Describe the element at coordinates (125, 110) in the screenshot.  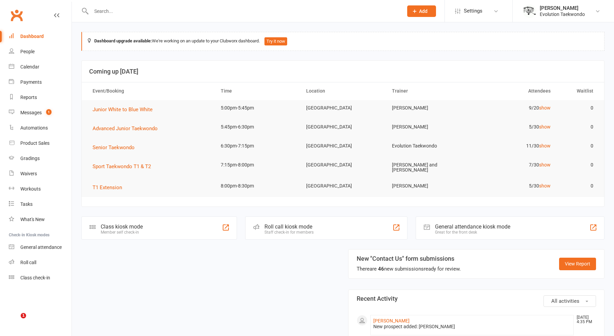
I see `button: Junior White to Blue White` at that location.